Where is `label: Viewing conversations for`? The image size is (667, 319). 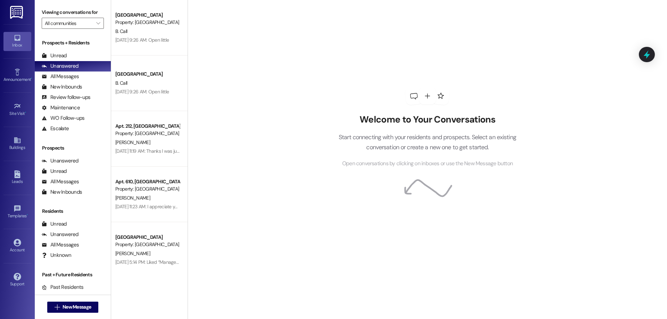 label: Viewing conversations for is located at coordinates (73, 12).